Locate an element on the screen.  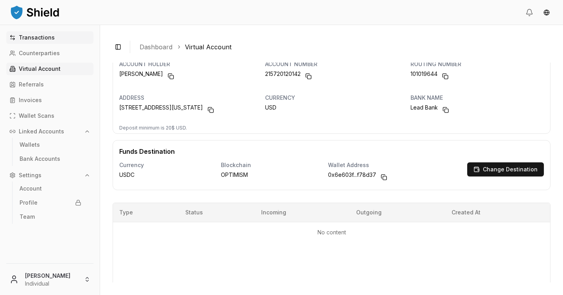
p: Account is located at coordinates (31, 188).